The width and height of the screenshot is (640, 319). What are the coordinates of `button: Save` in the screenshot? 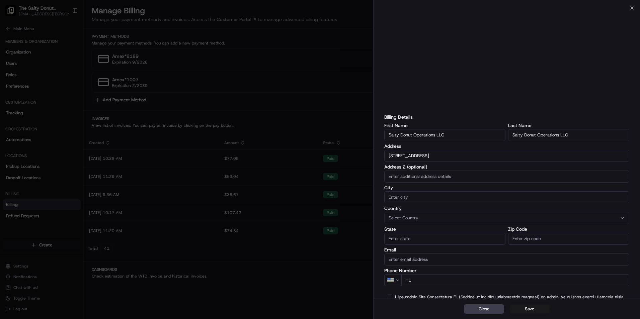 It's located at (529, 309).